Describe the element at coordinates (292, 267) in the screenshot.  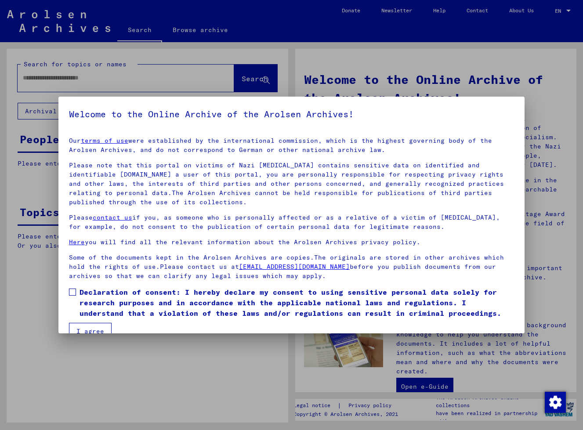
I see `p: Some of the documents kept in the Arolsen Archives are copies.The originals are stored in other a...` at that location.